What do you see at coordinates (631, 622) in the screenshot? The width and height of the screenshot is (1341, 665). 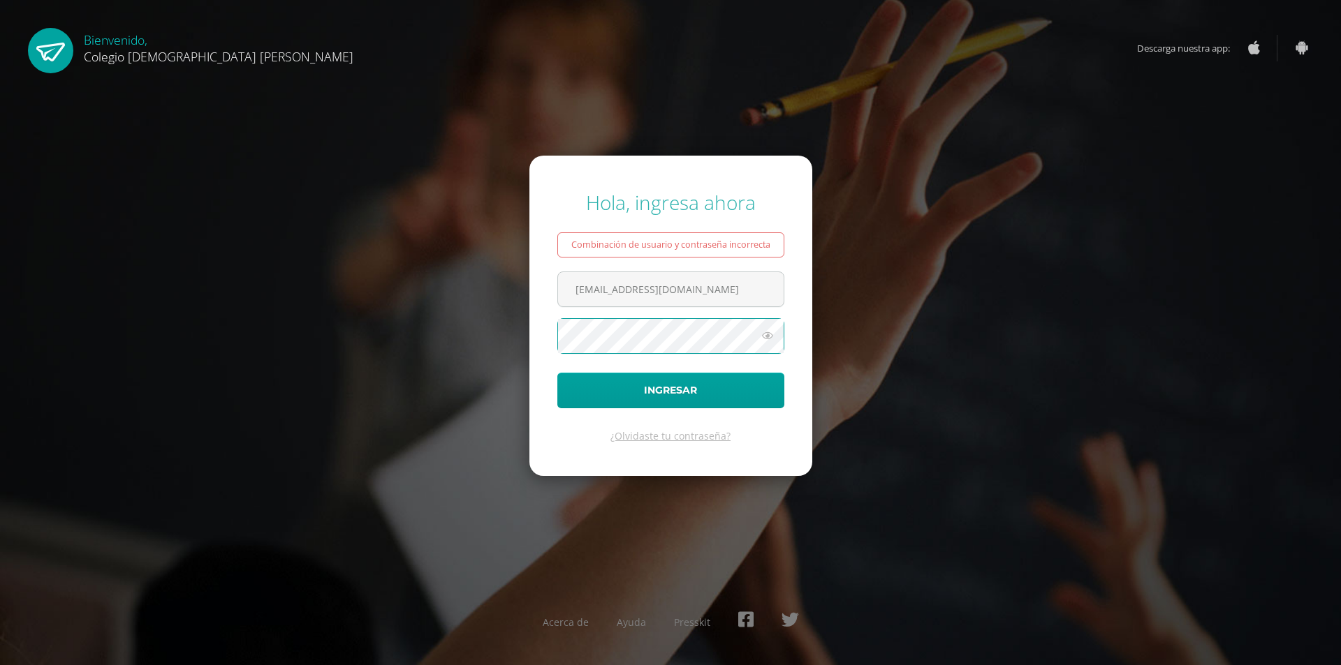 I see `a: Ayuda` at bounding box center [631, 622].